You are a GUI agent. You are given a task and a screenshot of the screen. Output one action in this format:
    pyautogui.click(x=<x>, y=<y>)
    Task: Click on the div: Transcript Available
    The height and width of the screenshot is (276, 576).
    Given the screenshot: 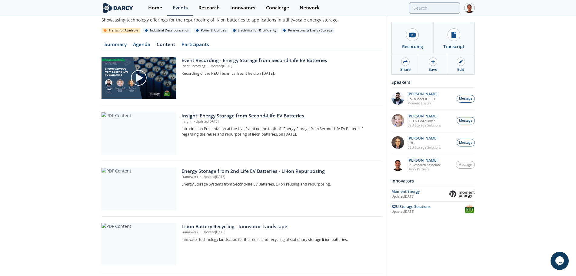 What is the action you would take?
    pyautogui.click(x=121, y=31)
    